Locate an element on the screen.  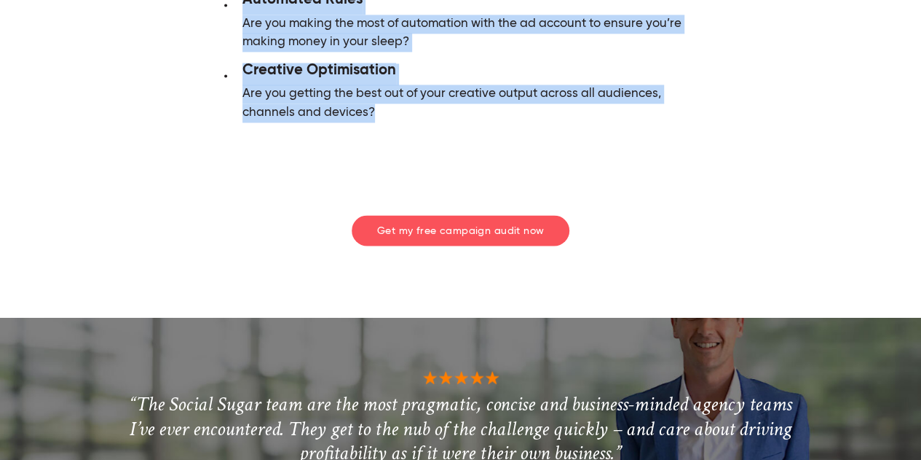
li: Are you getting the best out of your creative output across all audiences, channels and devices? is located at coordinates (475, 98).